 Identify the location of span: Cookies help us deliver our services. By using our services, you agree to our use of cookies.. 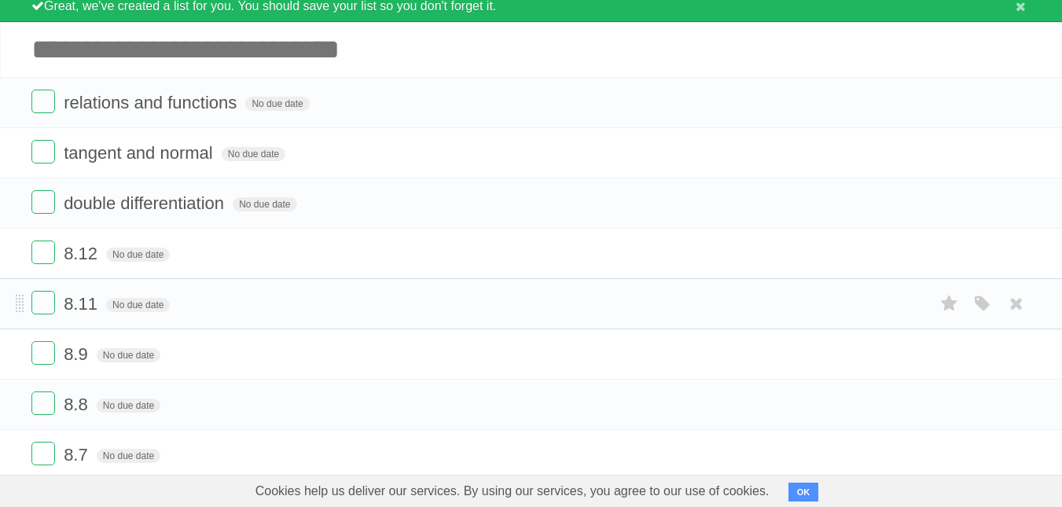
(512, 491).